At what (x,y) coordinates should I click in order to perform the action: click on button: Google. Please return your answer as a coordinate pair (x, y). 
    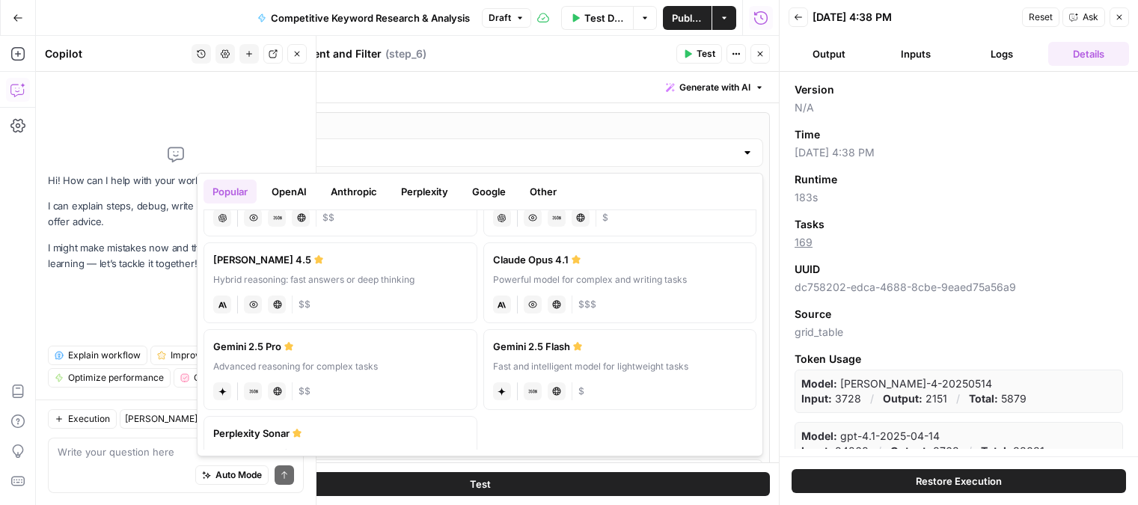
    Looking at the image, I should click on (488, 191).